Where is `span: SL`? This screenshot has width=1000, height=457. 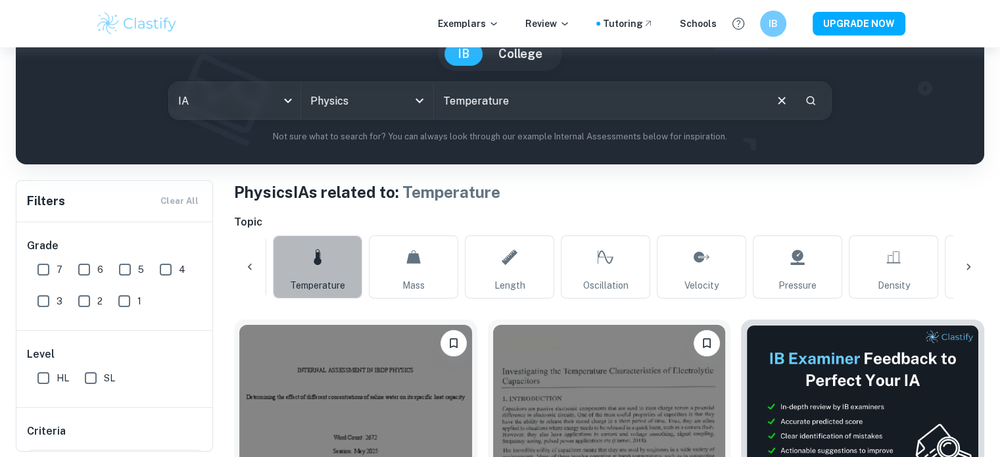
span: SL is located at coordinates (109, 378).